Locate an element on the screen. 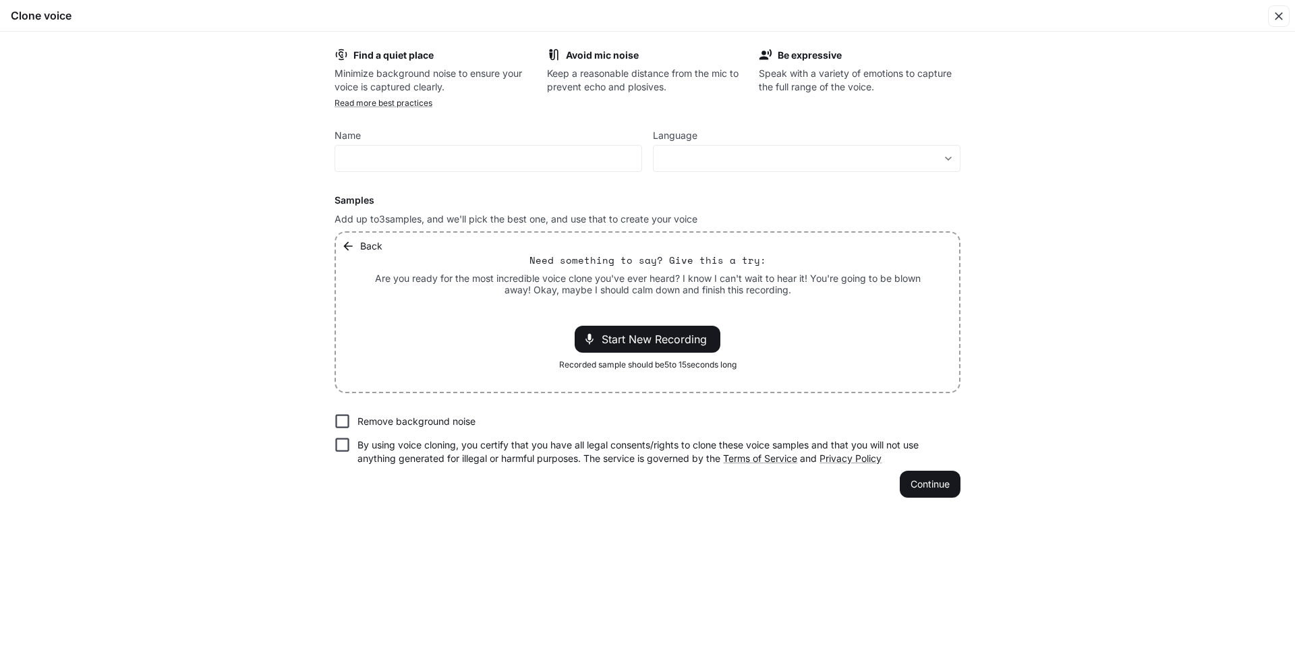 The image size is (1295, 671). span: Recorded sample should be 5 to 15 seconds long is located at coordinates (647, 365).